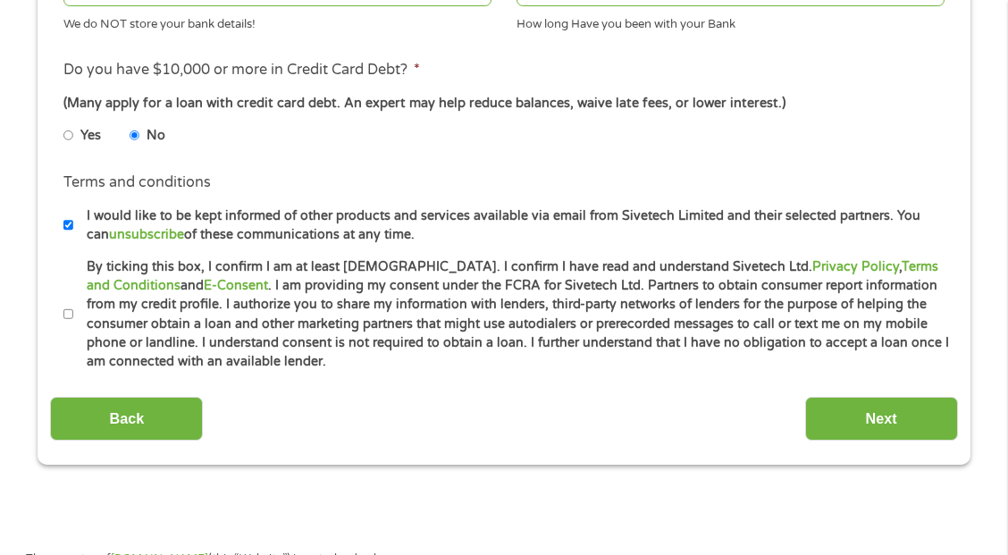  What do you see at coordinates (881, 418) in the screenshot?
I see `input: Next` at bounding box center [881, 418].